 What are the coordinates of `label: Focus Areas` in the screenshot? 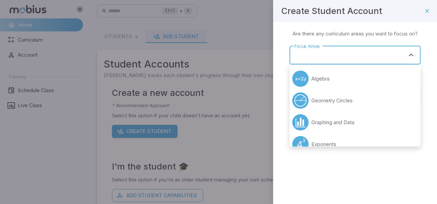 It's located at (307, 46).